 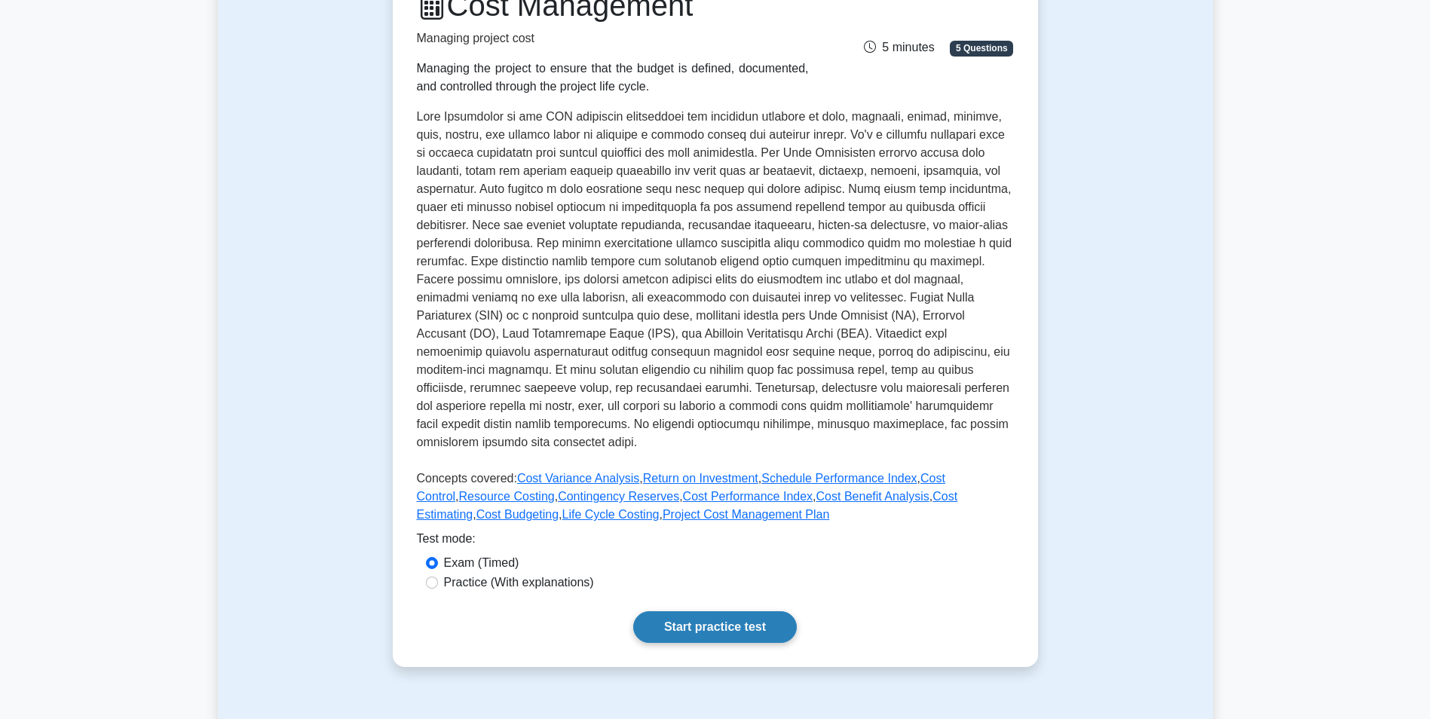 I want to click on a: Cost Benefit Analysis, so click(x=873, y=496).